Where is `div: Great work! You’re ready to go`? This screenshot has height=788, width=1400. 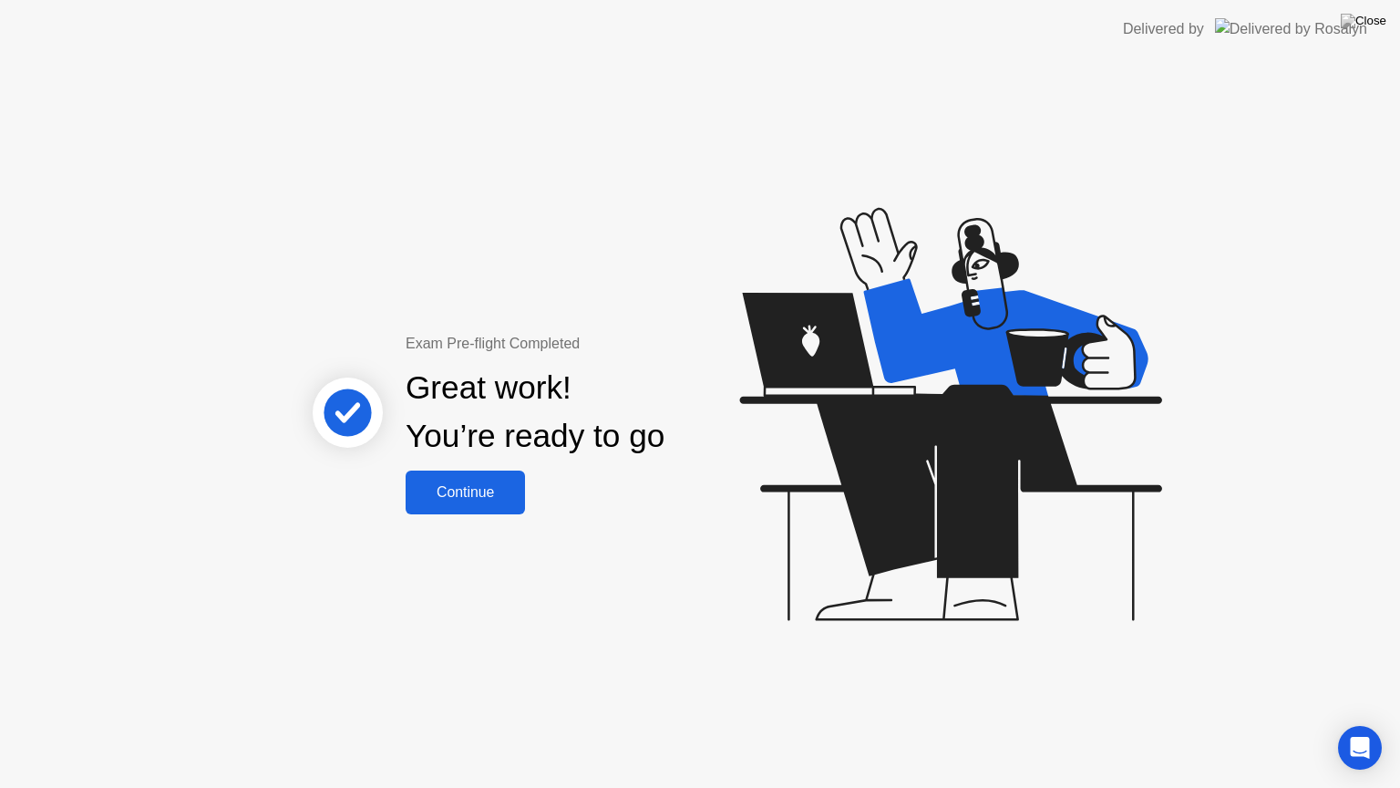 div: Great work! You’re ready to go is located at coordinates (535, 412).